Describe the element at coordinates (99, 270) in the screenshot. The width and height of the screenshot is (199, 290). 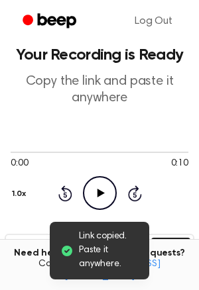
I see `span: Contact us` at that location.